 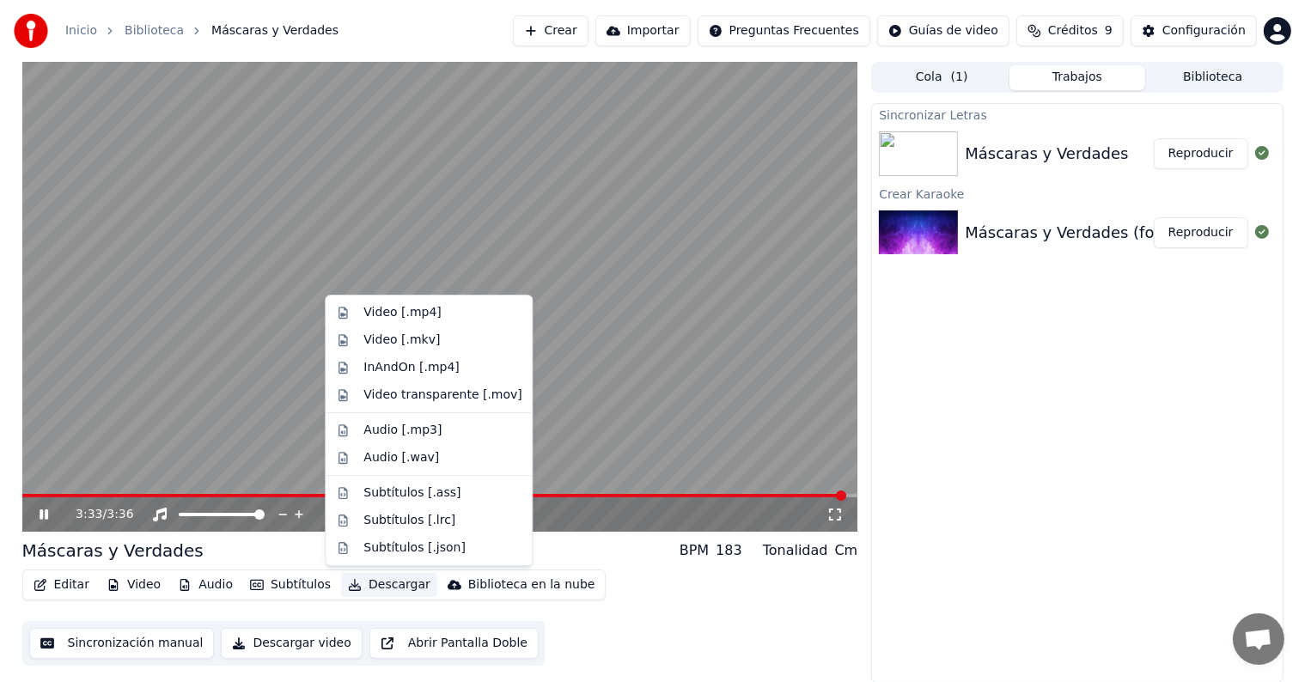 I want to click on span: 3:36, so click(x=119, y=515).